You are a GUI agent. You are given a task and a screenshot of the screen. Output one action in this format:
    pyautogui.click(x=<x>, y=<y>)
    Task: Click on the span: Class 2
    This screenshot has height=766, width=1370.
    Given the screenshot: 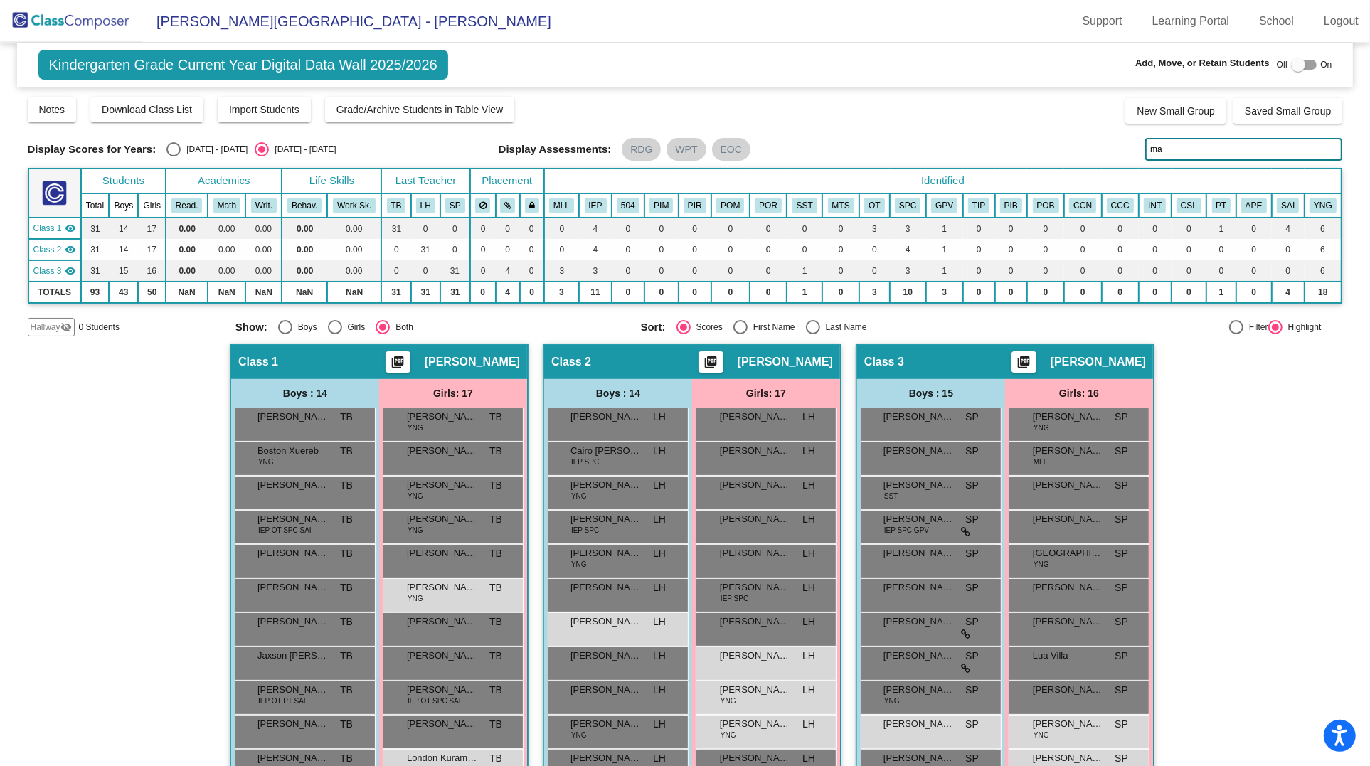 What is the action you would take?
    pyautogui.click(x=48, y=250)
    